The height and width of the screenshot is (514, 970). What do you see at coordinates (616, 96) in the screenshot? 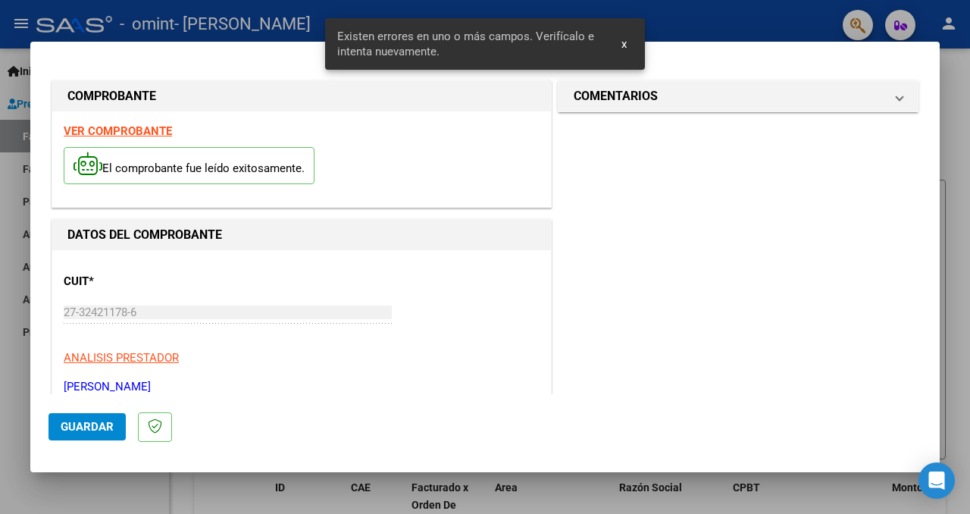
I see `h1: COMENTARIOS` at bounding box center [616, 96].